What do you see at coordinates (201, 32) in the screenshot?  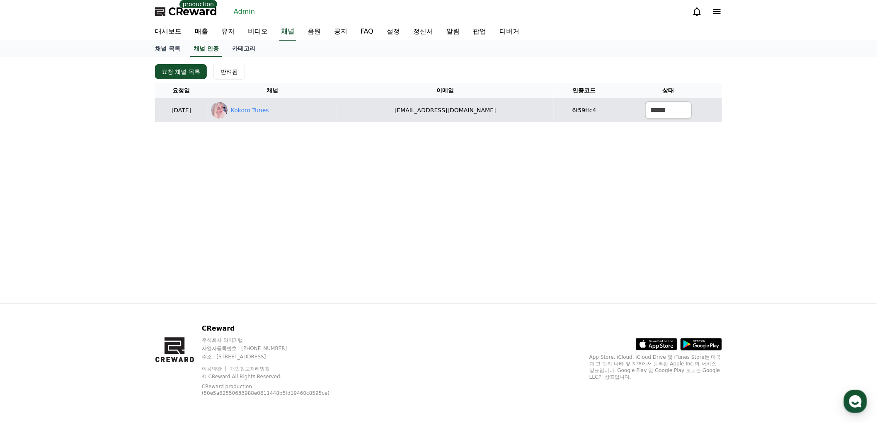 I see `a: 매출` at bounding box center [201, 32].